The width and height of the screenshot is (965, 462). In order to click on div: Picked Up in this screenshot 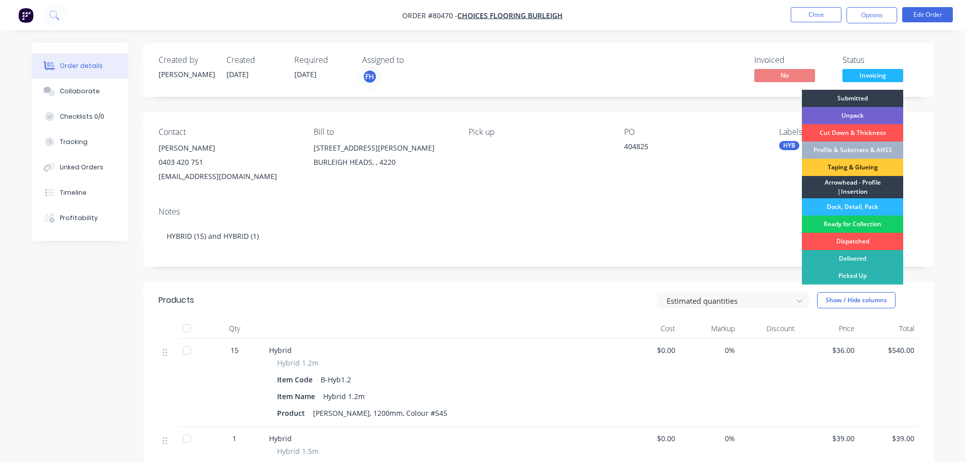, I will do `click(853, 276)`.